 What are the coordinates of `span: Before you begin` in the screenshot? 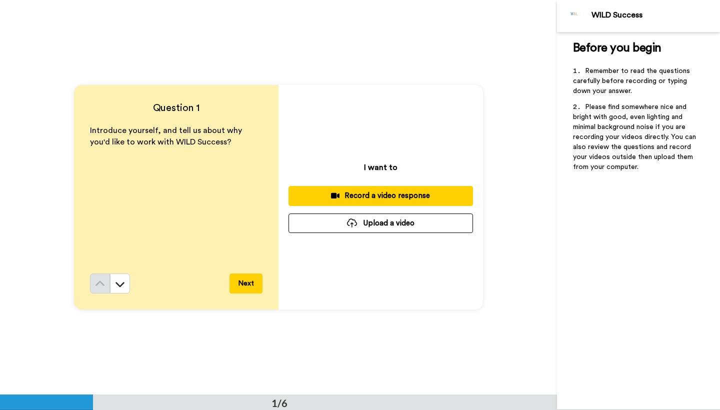 It's located at (617, 48).